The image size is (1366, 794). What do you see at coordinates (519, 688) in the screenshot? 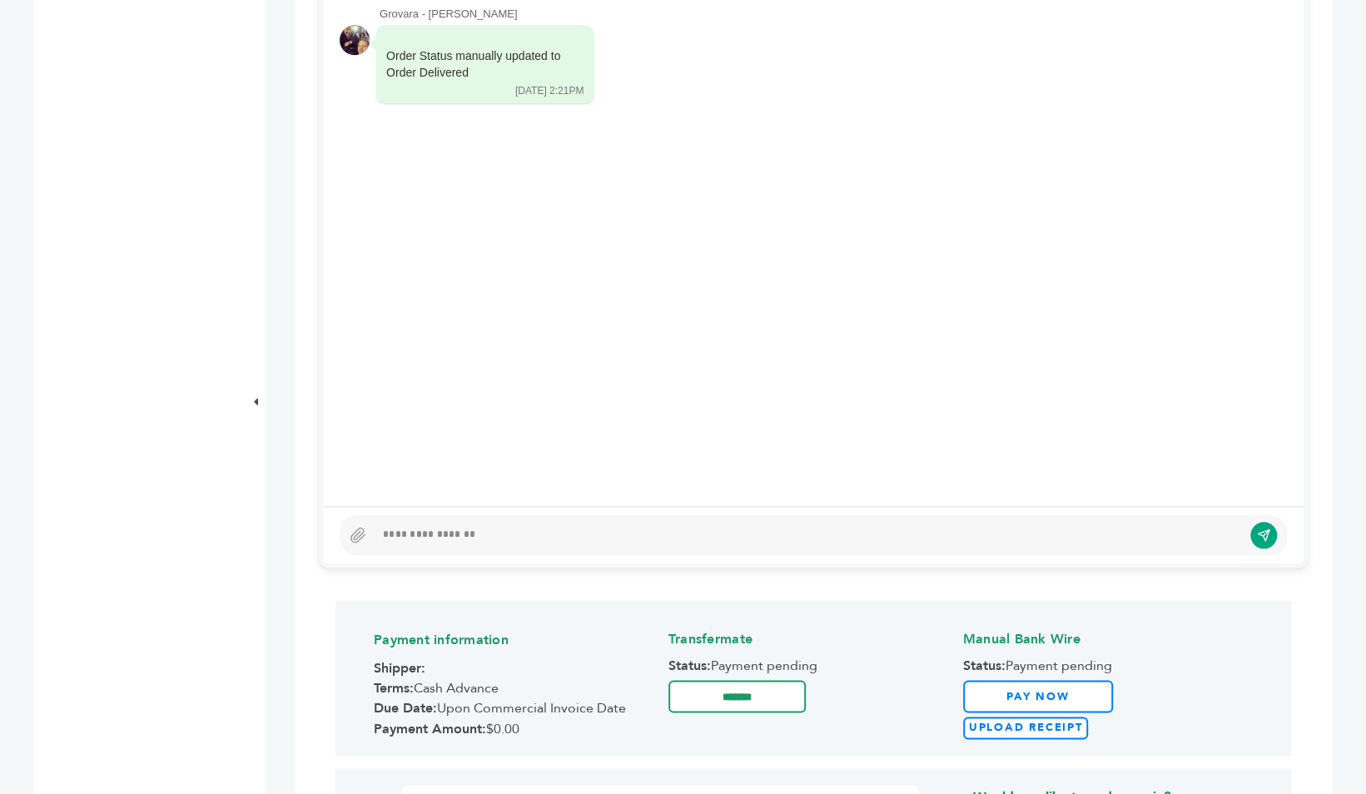
I see `span: Cash Advance` at bounding box center [519, 688].